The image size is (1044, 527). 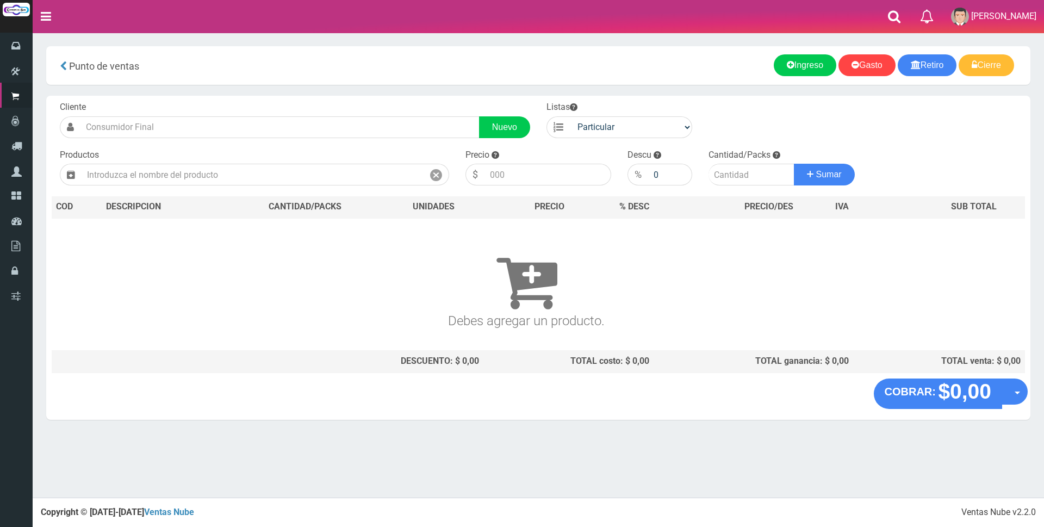 What do you see at coordinates (169, 512) in the screenshot?
I see `a: Ventas Nube` at bounding box center [169, 512].